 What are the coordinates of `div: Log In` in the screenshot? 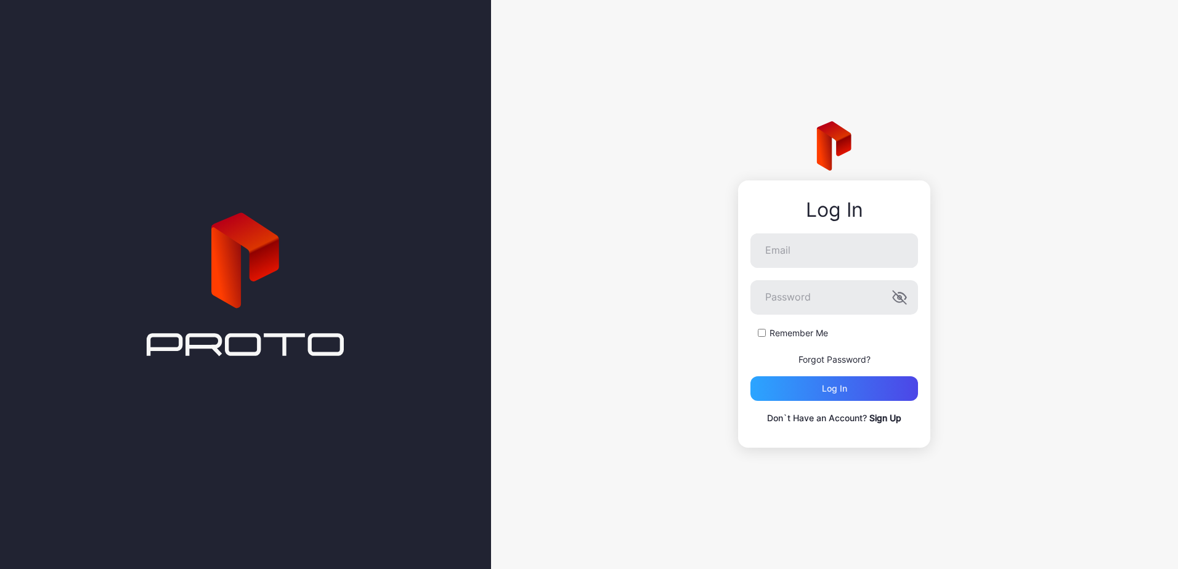 It's located at (834, 210).